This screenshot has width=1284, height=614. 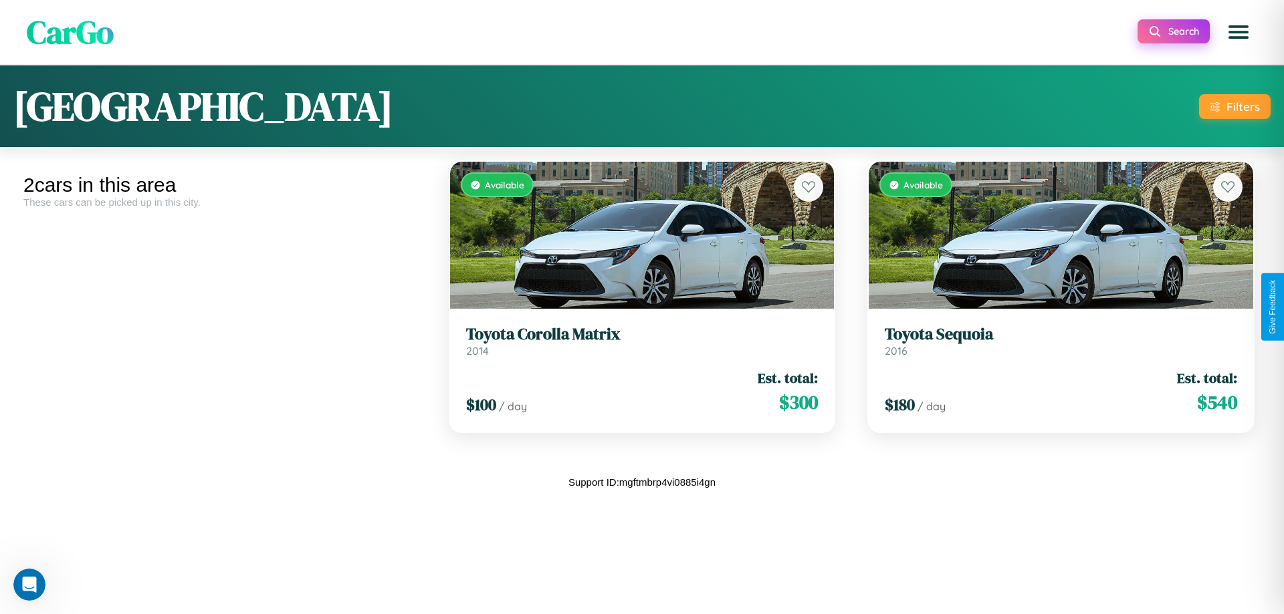 What do you see at coordinates (642, 334) in the screenshot?
I see `h3: Toyota Corolla Matrix` at bounding box center [642, 334].